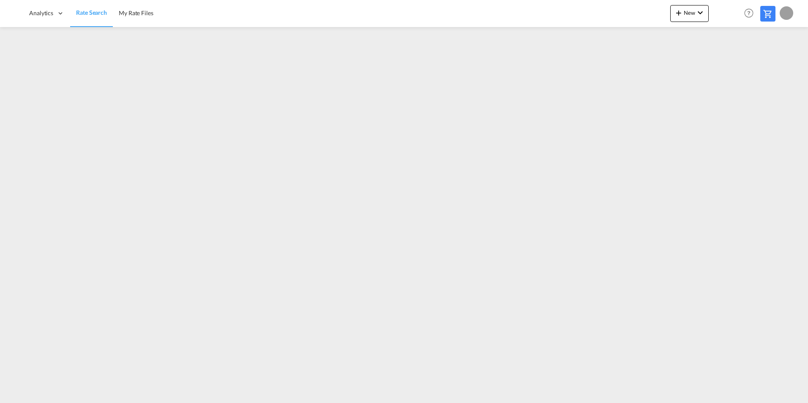  Describe the element at coordinates (679, 13) in the screenshot. I see `md-icon: icon-plus 400-fg` at that location.